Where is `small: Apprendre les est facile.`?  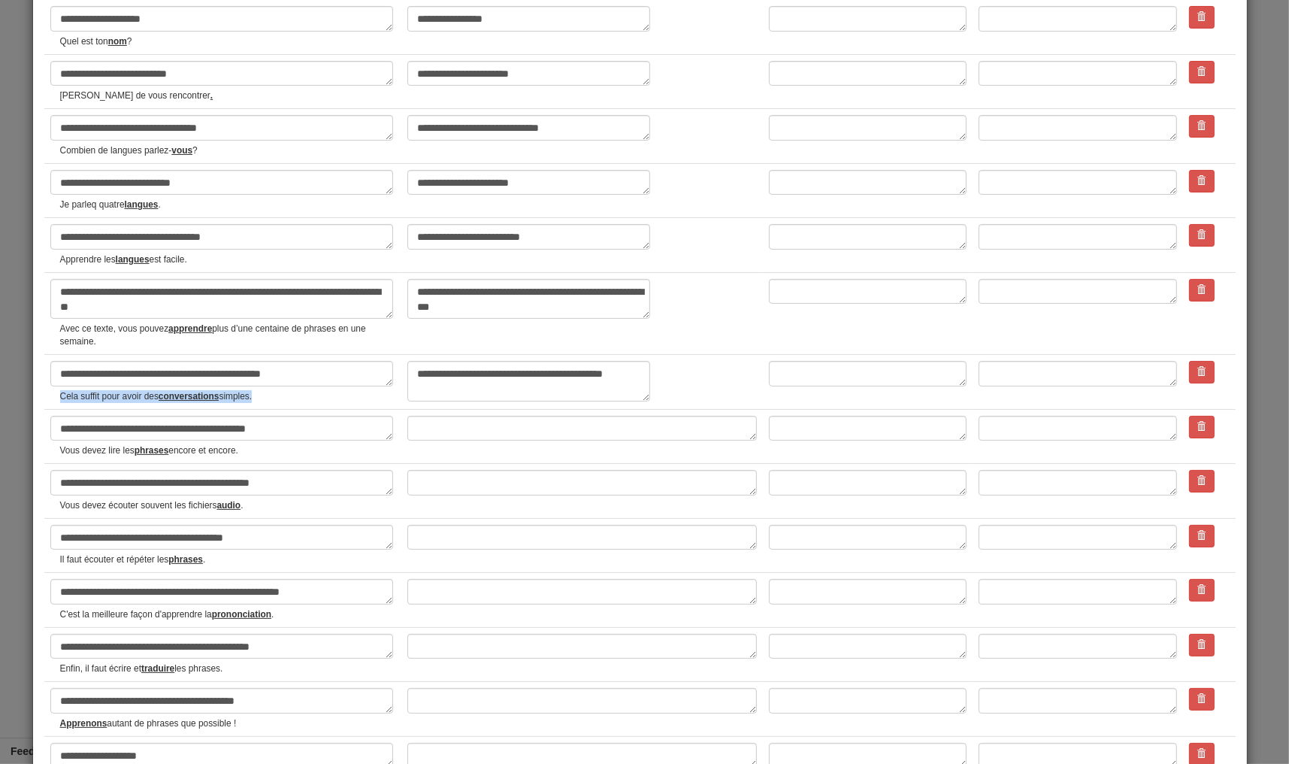
small: Apprendre les est facile. is located at coordinates (228, 259).